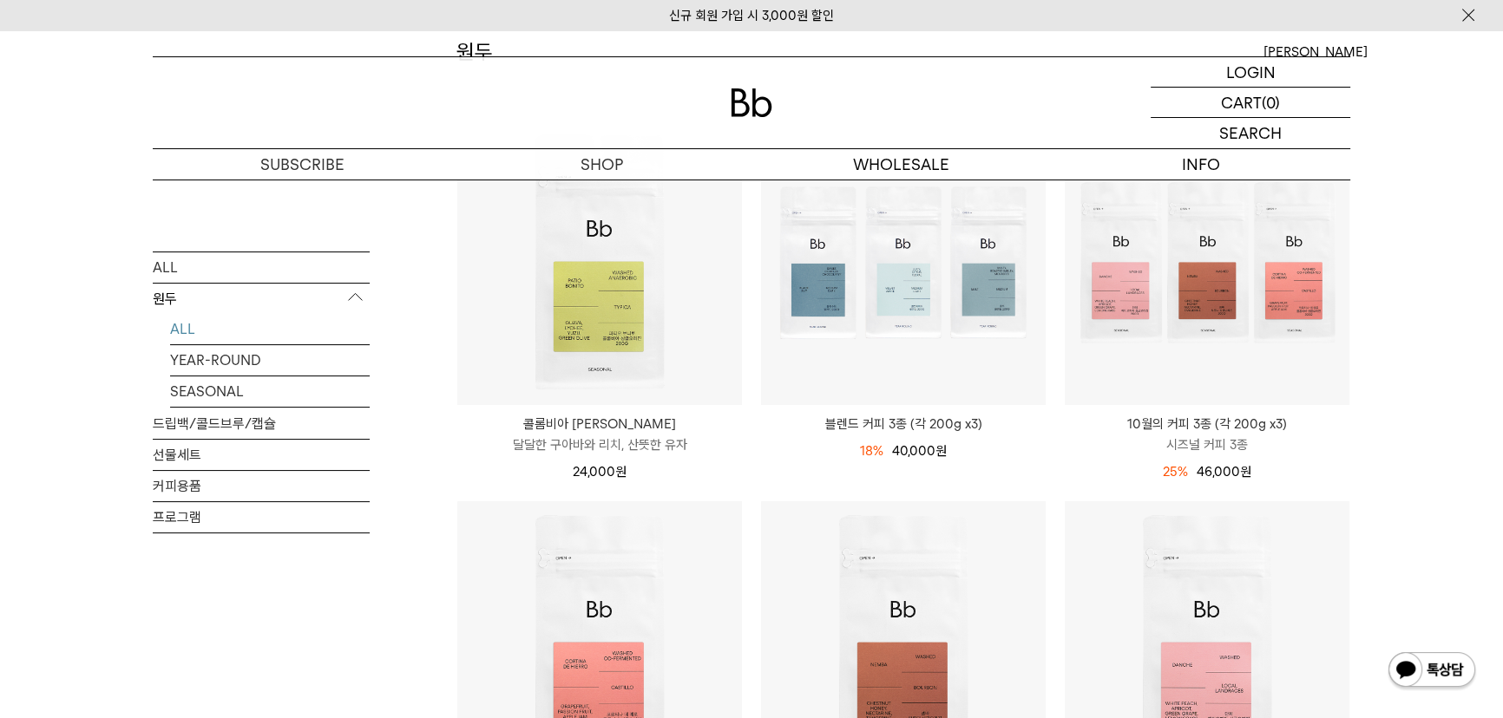 Image resolution: width=1503 pixels, height=718 pixels. I want to click on p: SEARCH, so click(1250, 133).